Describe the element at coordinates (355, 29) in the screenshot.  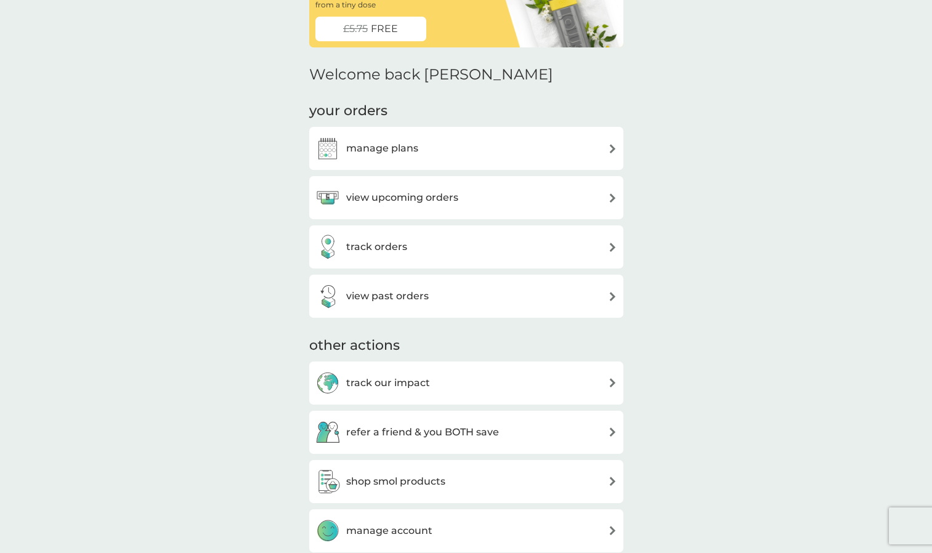
I see `span: £5.75` at that location.